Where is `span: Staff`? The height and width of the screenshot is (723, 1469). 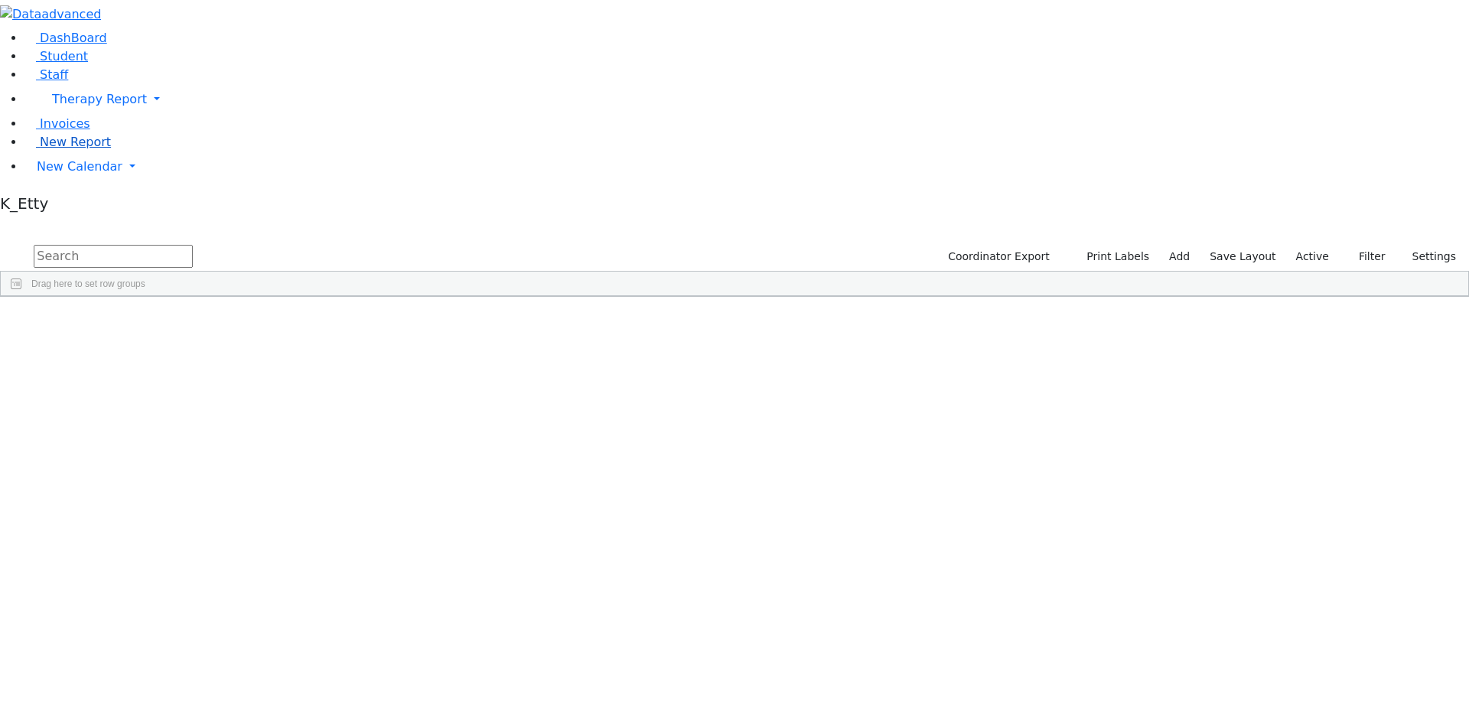
span: Staff is located at coordinates (54, 74).